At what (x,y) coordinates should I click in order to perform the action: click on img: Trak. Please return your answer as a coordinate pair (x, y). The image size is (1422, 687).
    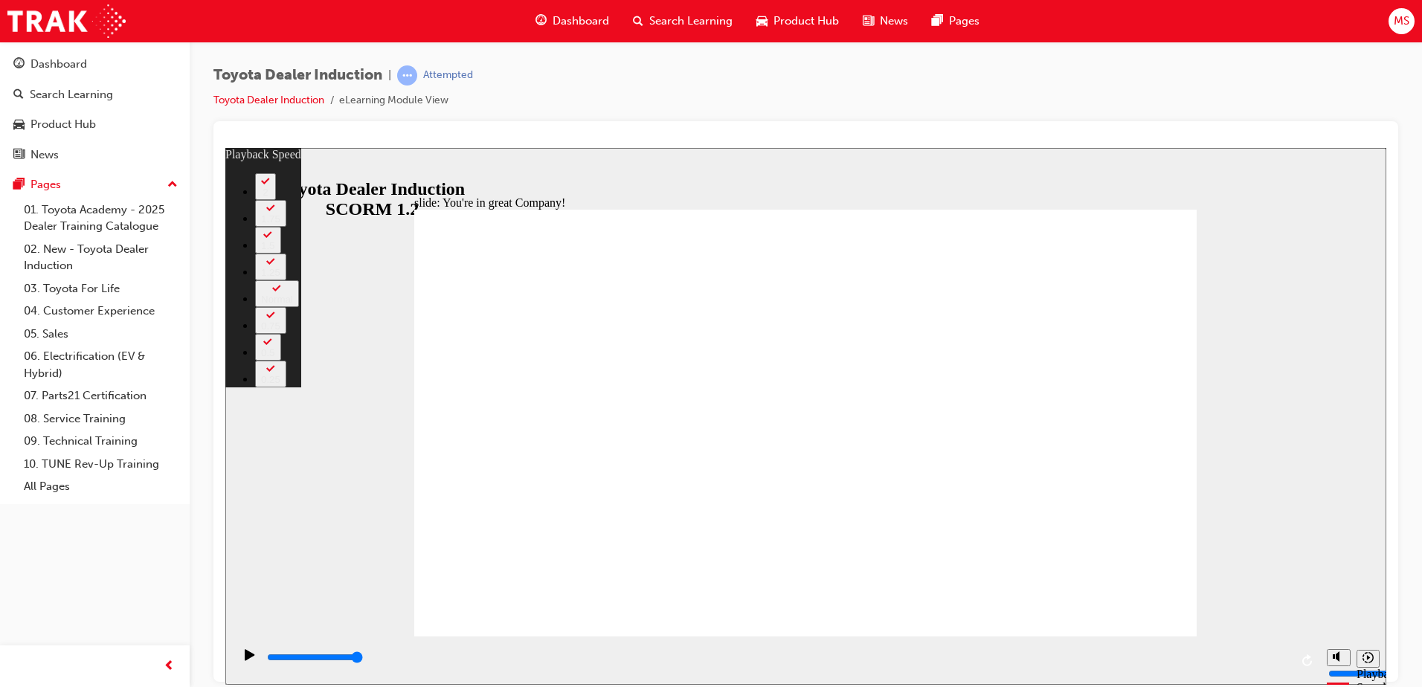
    Looking at the image, I should click on (66, 21).